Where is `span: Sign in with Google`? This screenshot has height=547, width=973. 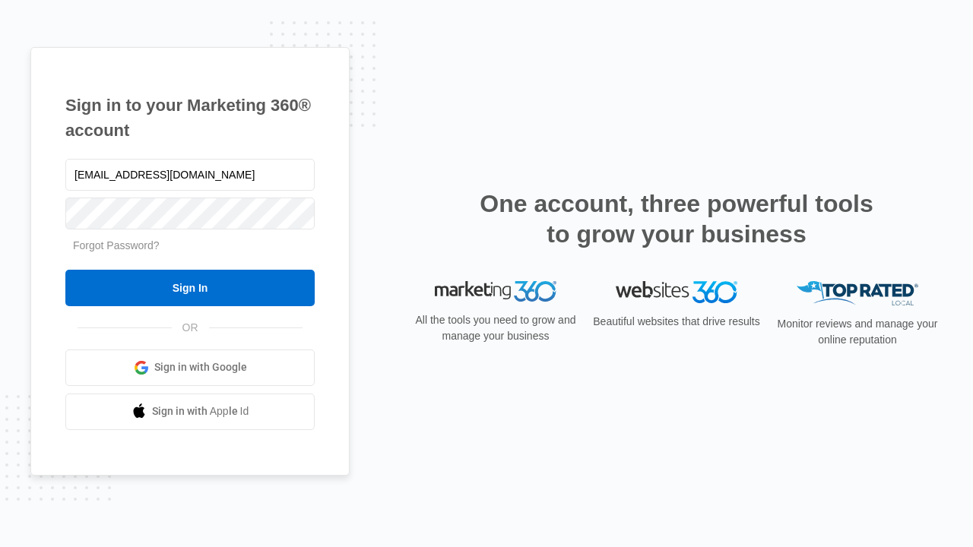
span: Sign in with Google is located at coordinates (201, 367).